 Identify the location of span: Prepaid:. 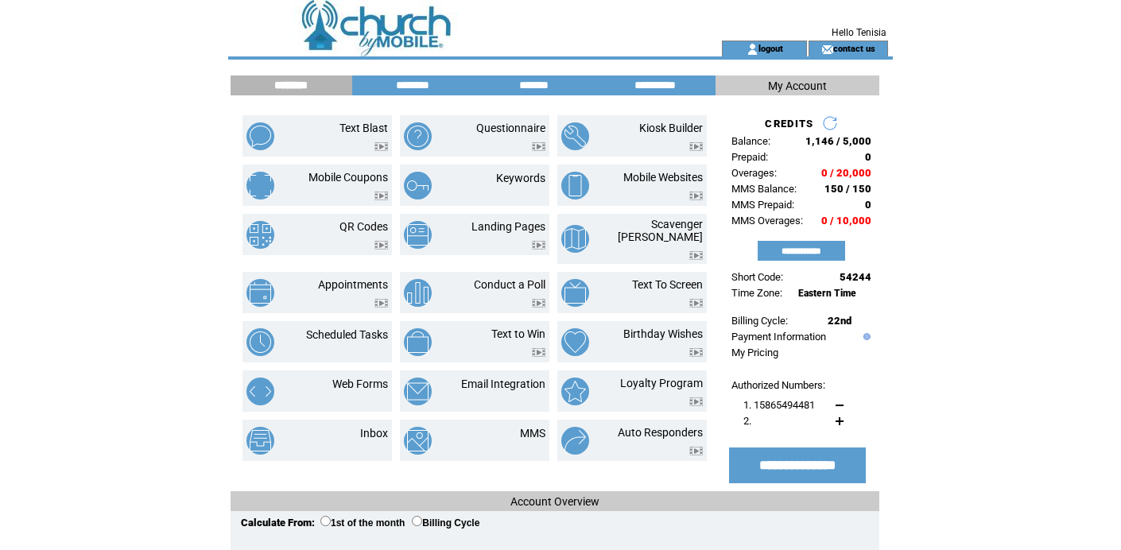
(750, 157).